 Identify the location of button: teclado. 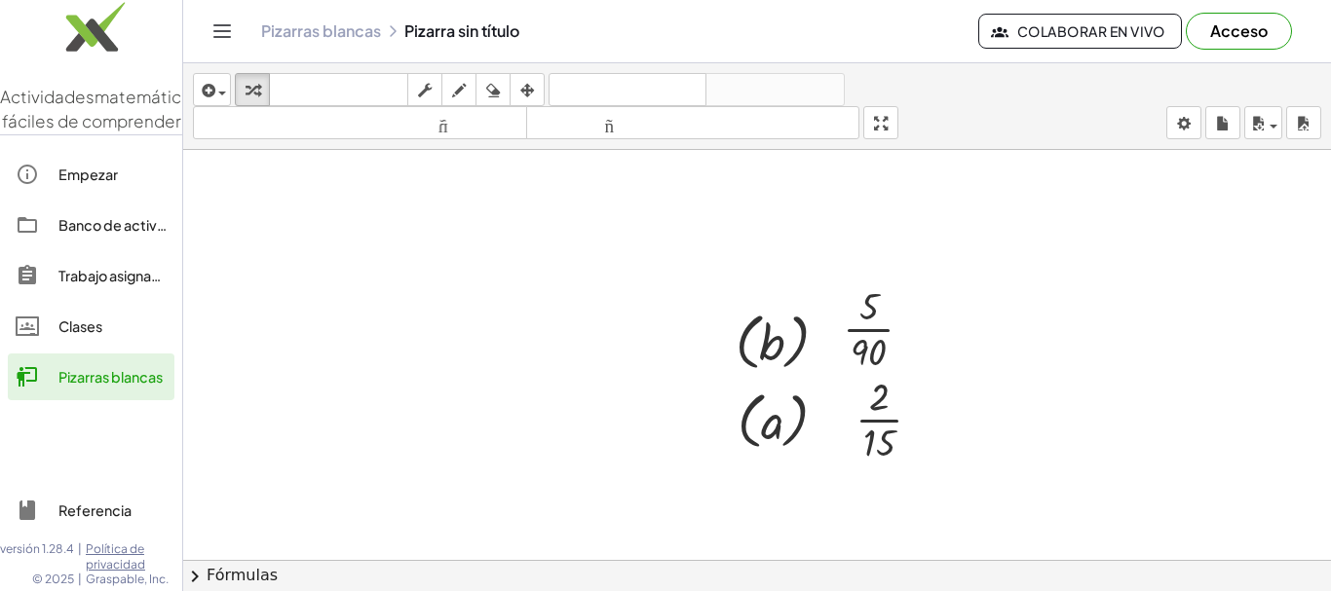
(338, 90).